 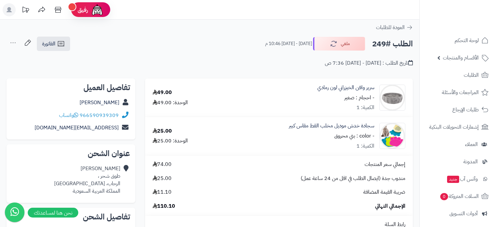 I want to click on a: تحديثات المنصة, so click(x=25, y=10).